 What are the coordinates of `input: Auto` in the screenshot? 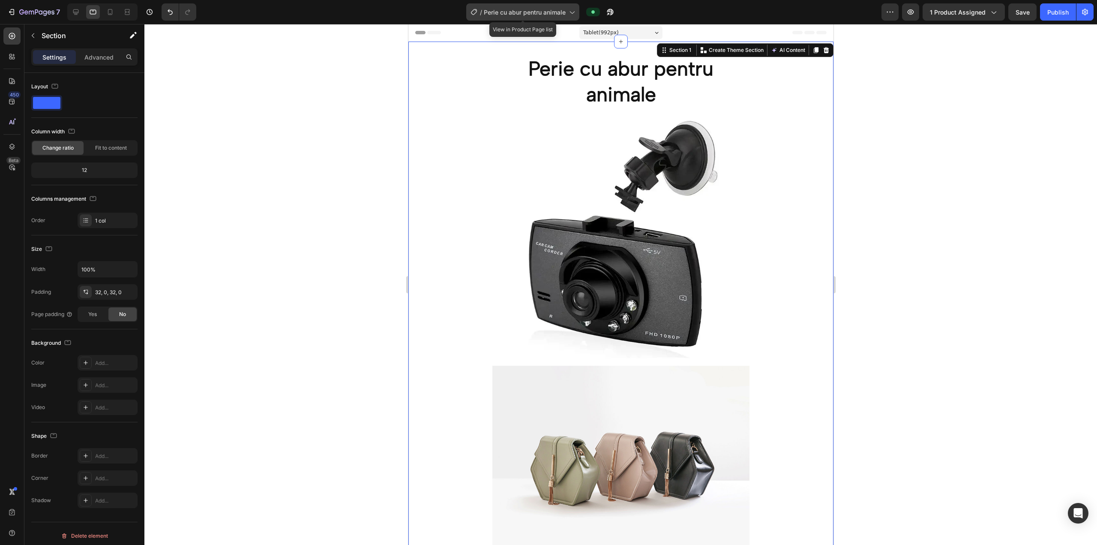 It's located at (108, 269).